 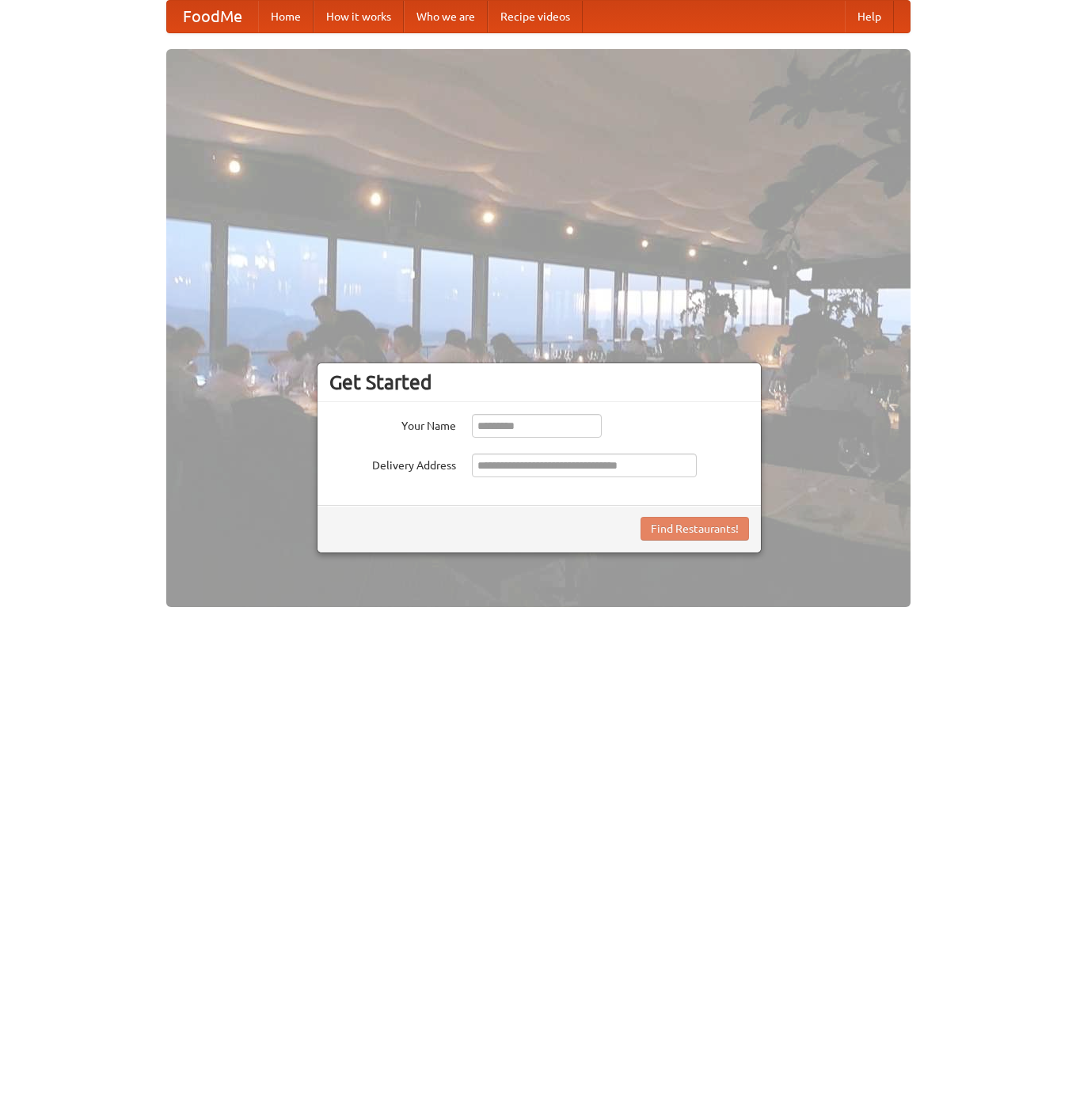 I want to click on a: FoodMe, so click(x=212, y=16).